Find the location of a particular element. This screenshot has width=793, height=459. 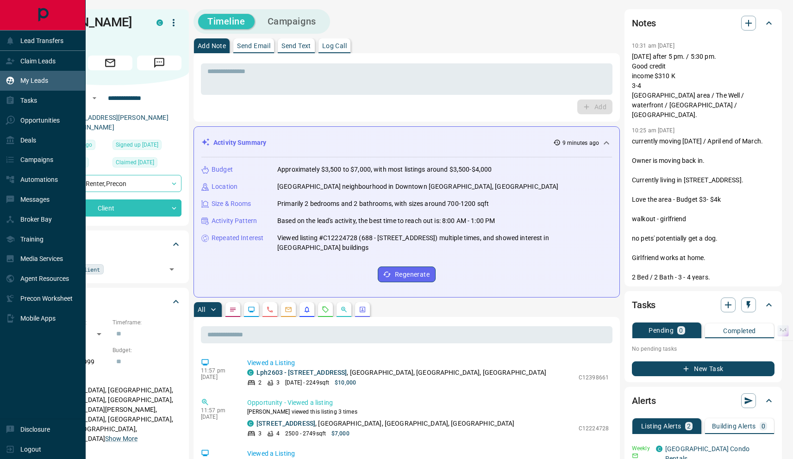

p: C12398661 is located at coordinates (593, 378).